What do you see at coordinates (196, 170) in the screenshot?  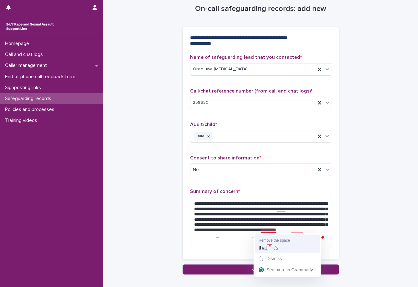 I see `span: No` at bounding box center [196, 170].